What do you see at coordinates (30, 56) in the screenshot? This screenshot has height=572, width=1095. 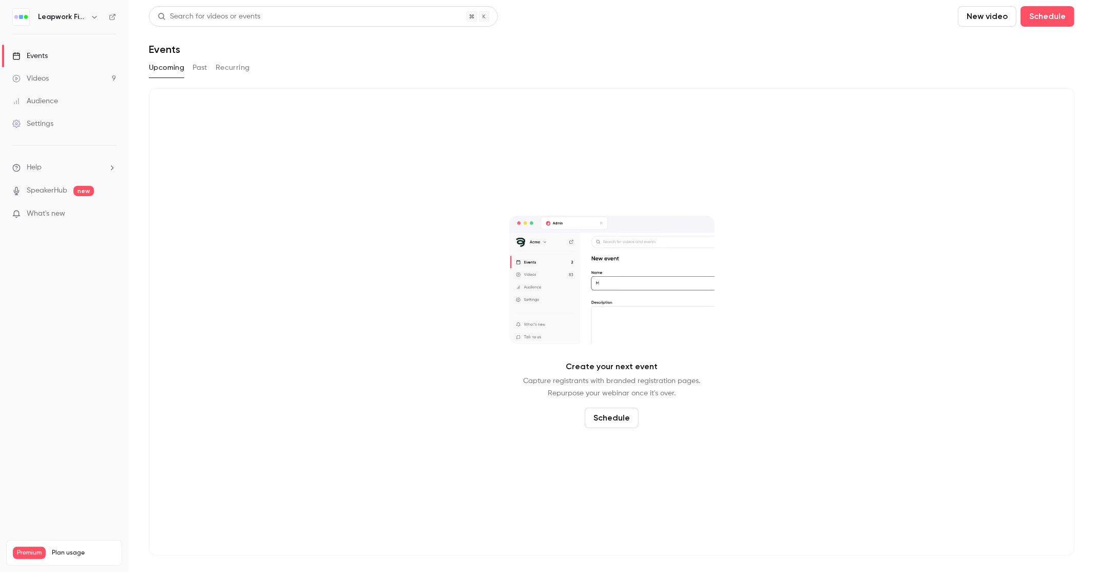 I see `div: Events` at bounding box center [30, 56].